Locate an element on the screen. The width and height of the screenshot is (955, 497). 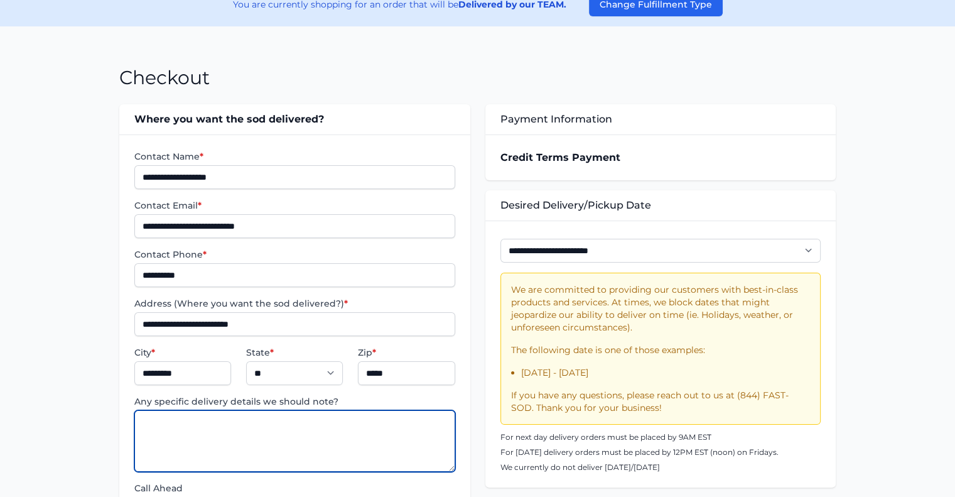
div: Payment Information is located at coordinates (661, 119).